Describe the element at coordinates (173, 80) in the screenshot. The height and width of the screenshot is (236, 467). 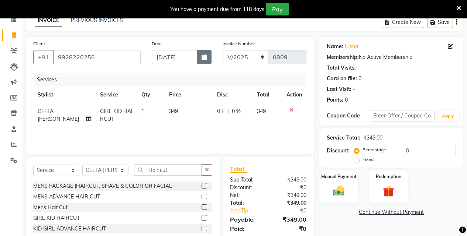
I see `div: Services` at that location.